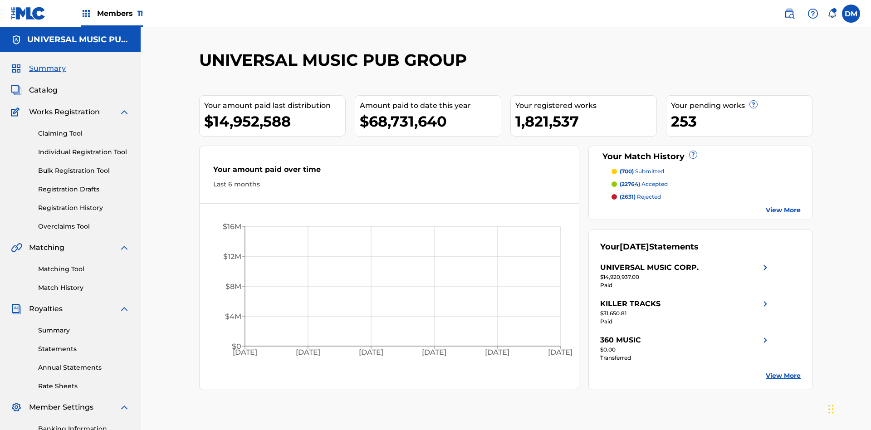  What do you see at coordinates (640, 197) in the screenshot?
I see `p: rejected` at bounding box center [640, 197].